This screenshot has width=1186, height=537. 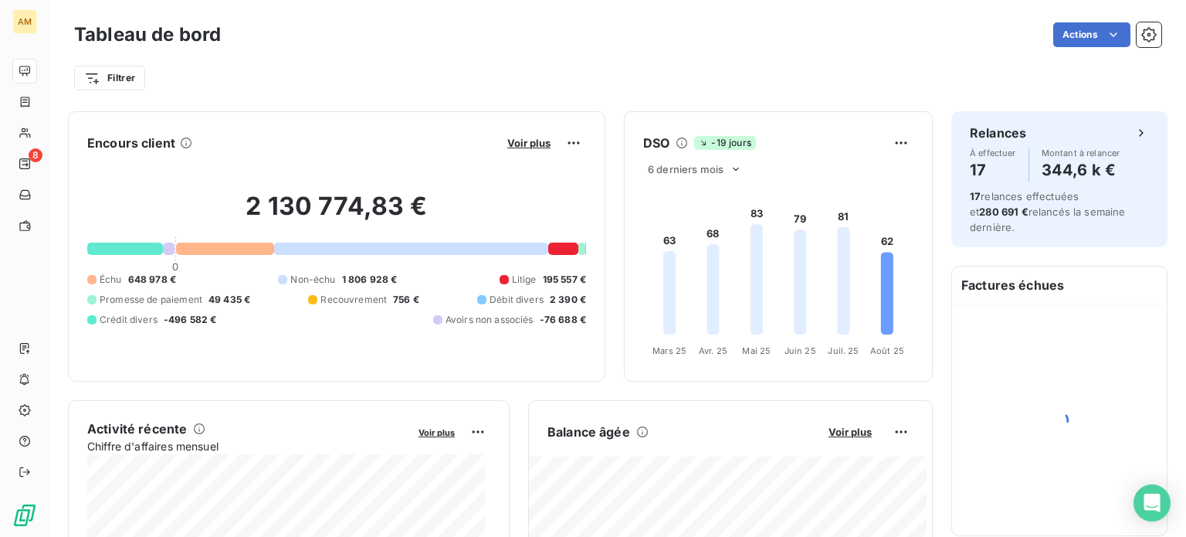 I want to click on h6: Factures échues, so click(x=1060, y=285).